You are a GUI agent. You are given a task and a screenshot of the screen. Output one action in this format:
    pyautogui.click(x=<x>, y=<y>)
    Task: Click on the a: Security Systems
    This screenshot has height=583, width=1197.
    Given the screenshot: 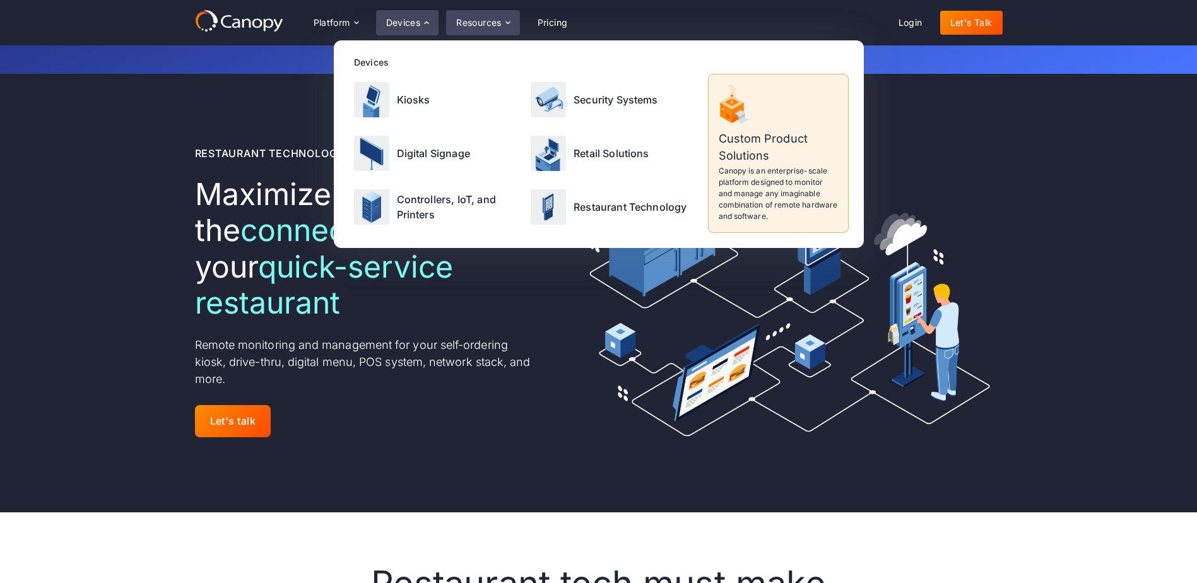 What is the action you would take?
    pyautogui.click(x=613, y=99)
    